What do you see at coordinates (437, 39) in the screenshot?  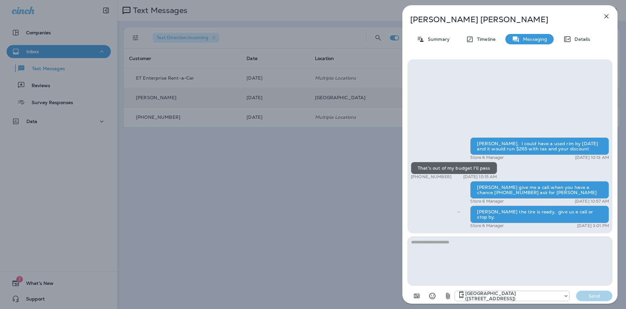 I see `p: Summary` at bounding box center [437, 39].